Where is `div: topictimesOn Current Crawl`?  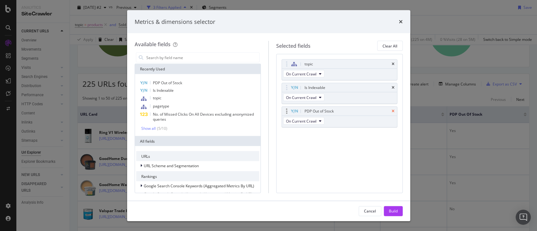 div: topictimesOn Current Crawl is located at coordinates (339, 70).